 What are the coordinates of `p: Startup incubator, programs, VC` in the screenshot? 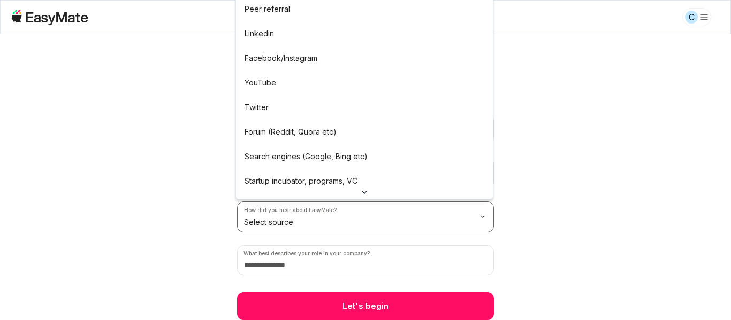 It's located at (301, 181).